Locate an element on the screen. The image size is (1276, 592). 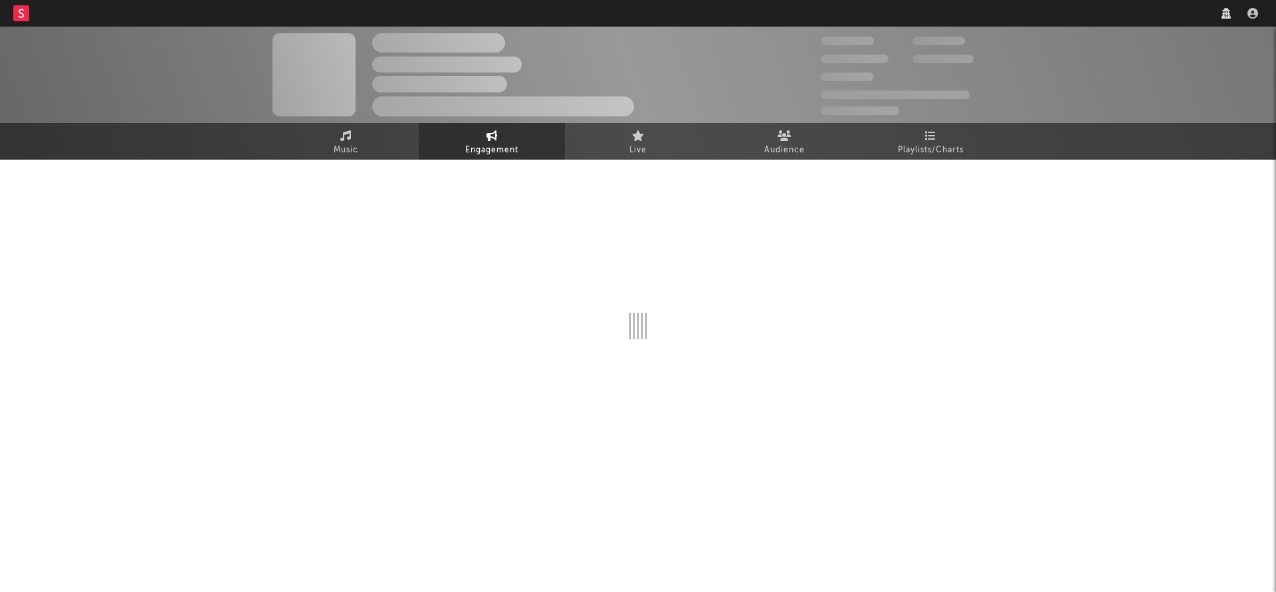
span: Playlists/Charts is located at coordinates (931, 150).